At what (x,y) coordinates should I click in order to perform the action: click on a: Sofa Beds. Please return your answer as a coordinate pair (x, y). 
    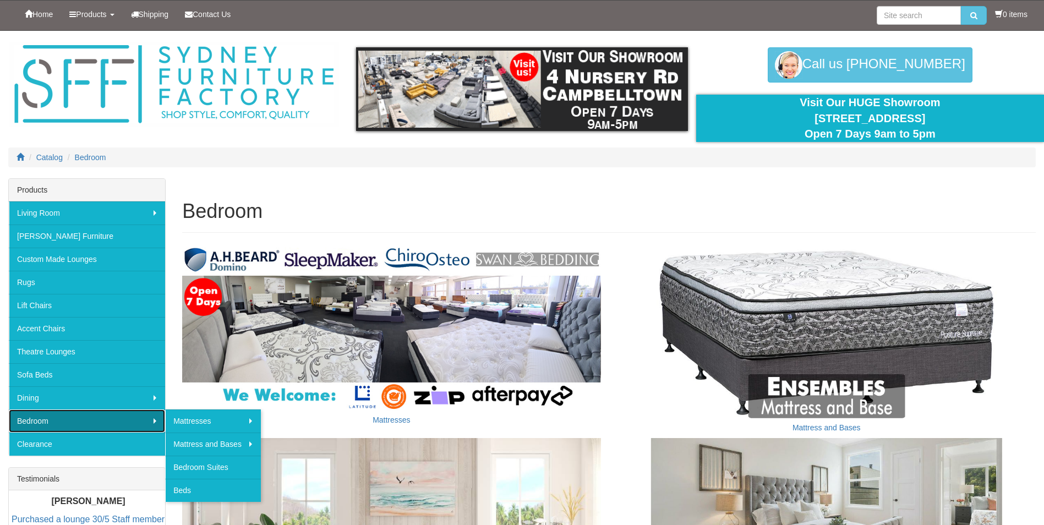
    Looking at the image, I should click on (87, 375).